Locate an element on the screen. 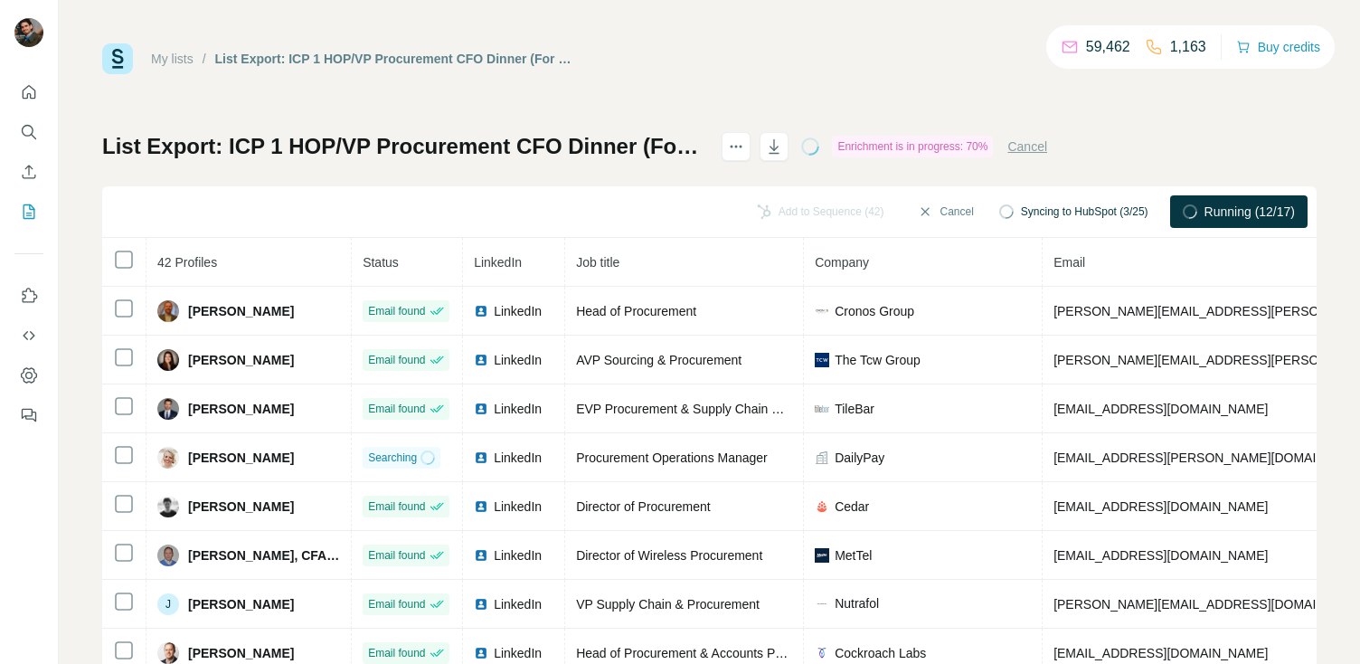 The image size is (1360, 664). div: Enrichment is in progress: 70% is located at coordinates (912, 146).